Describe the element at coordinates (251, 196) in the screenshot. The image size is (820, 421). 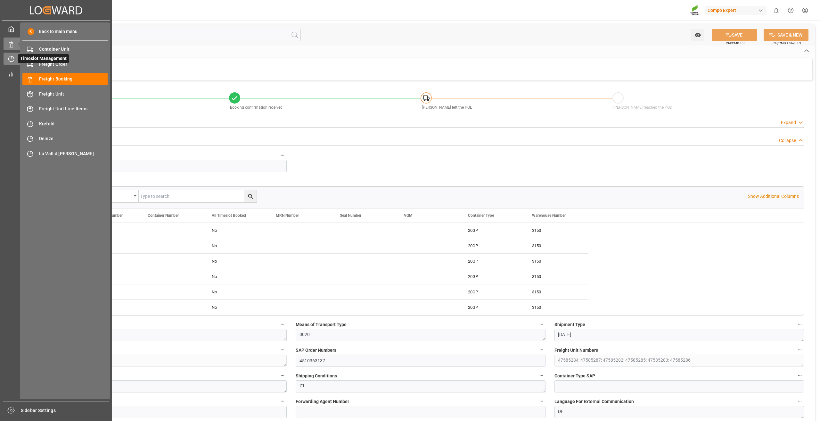
I see `button: search button` at that location.